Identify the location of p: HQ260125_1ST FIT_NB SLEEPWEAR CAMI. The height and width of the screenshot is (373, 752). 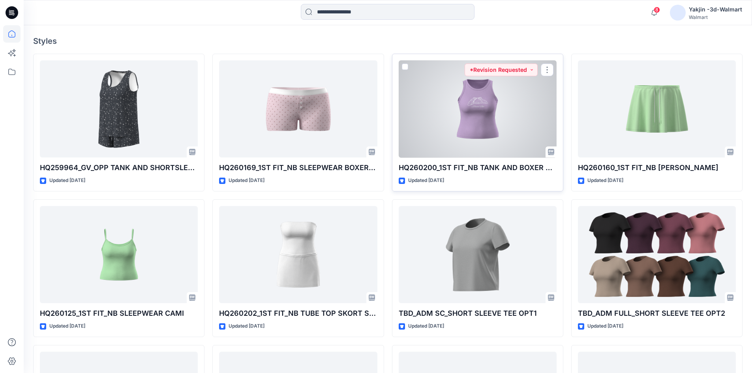
(119, 313).